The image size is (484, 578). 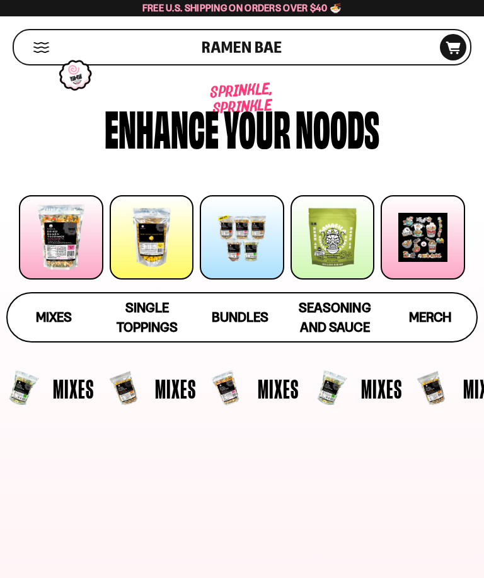 What do you see at coordinates (41, 47) in the screenshot?
I see `button: Mobile Menu Trigger` at bounding box center [41, 47].